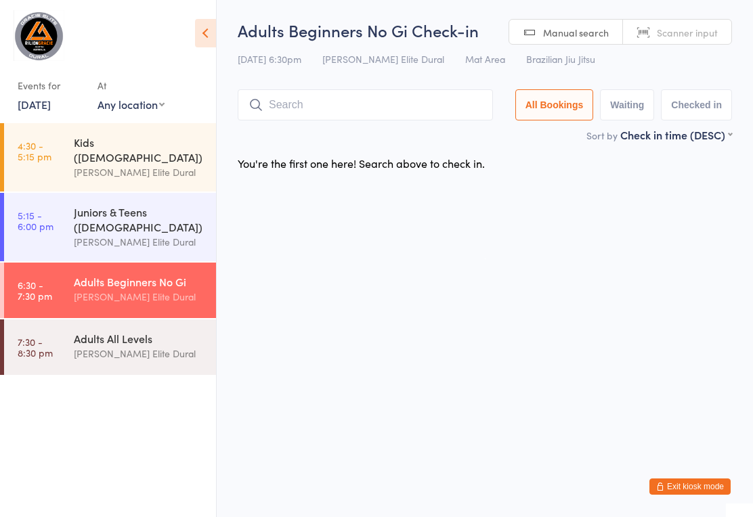 The width and height of the screenshot is (753, 517). What do you see at coordinates (139, 339) in the screenshot?
I see `div: Adults All Levels` at bounding box center [139, 339].